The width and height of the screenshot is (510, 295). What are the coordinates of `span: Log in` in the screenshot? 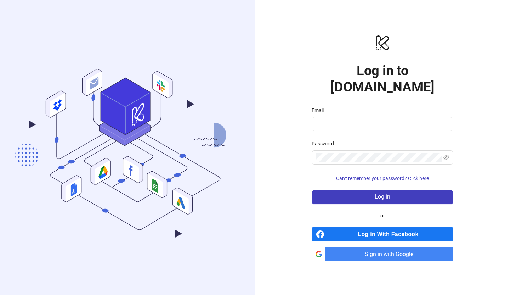 It's located at (382, 196).